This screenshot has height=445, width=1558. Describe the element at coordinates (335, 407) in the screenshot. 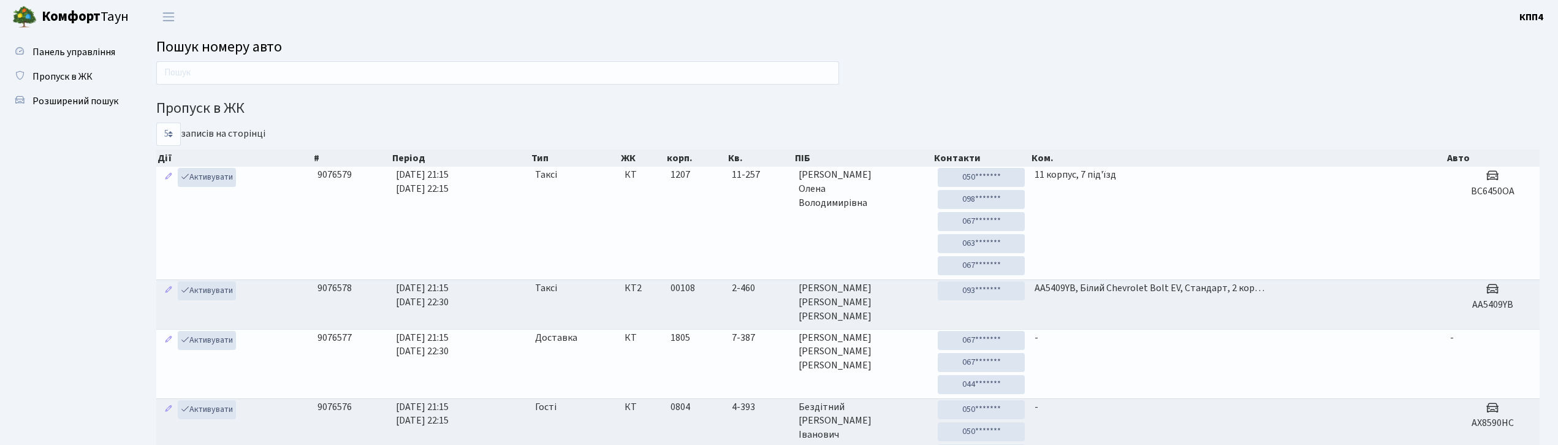

I see `span: 9076576` at that location.